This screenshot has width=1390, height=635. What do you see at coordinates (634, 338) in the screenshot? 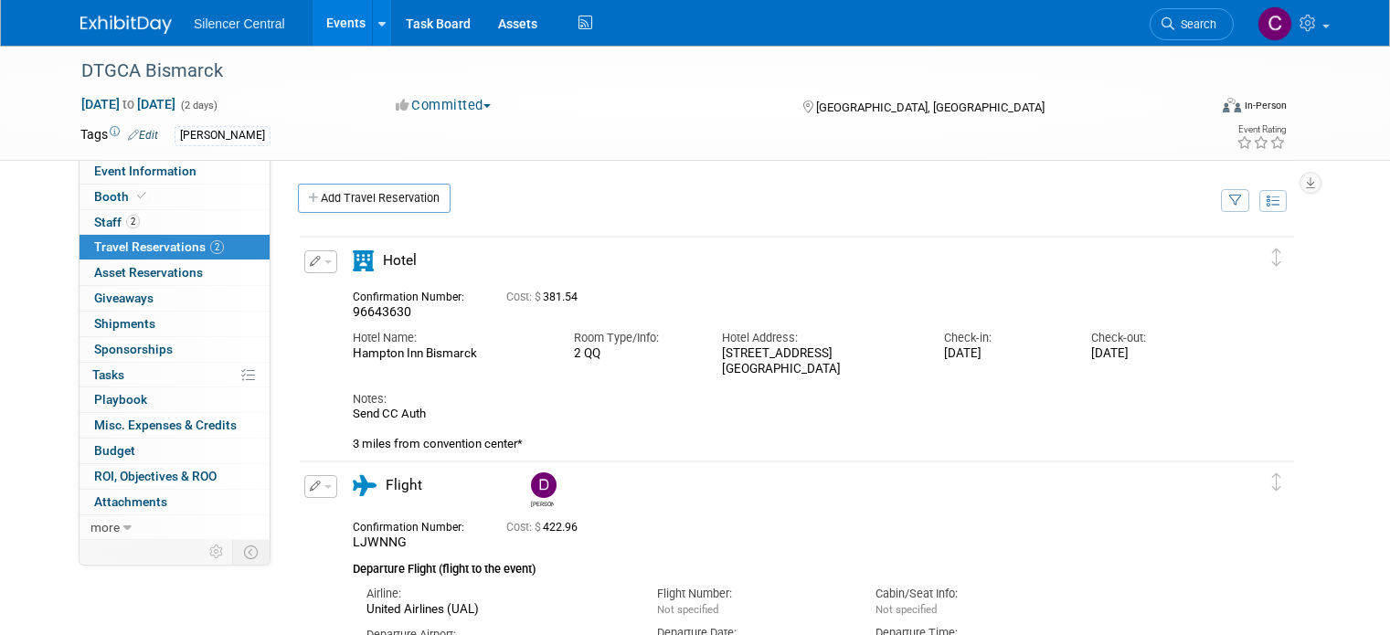
I see `div: Room Type/Info:` at bounding box center [634, 338].